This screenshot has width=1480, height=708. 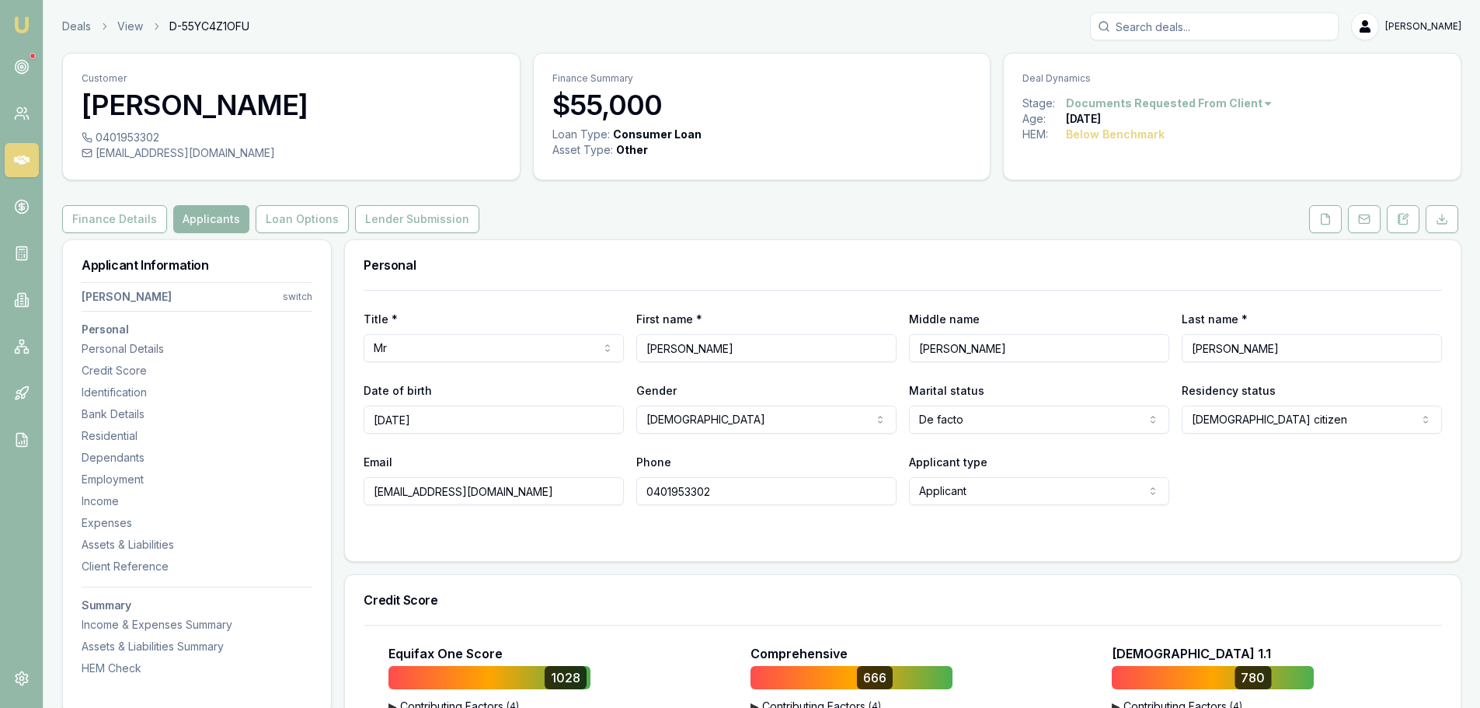 I want to click on div: Income & Expenses Summary, so click(x=197, y=625).